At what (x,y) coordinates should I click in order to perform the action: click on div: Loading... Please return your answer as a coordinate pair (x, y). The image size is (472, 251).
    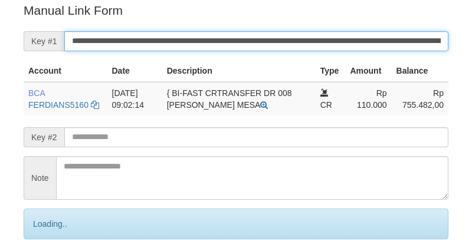
    Looking at the image, I should click on (236, 224).